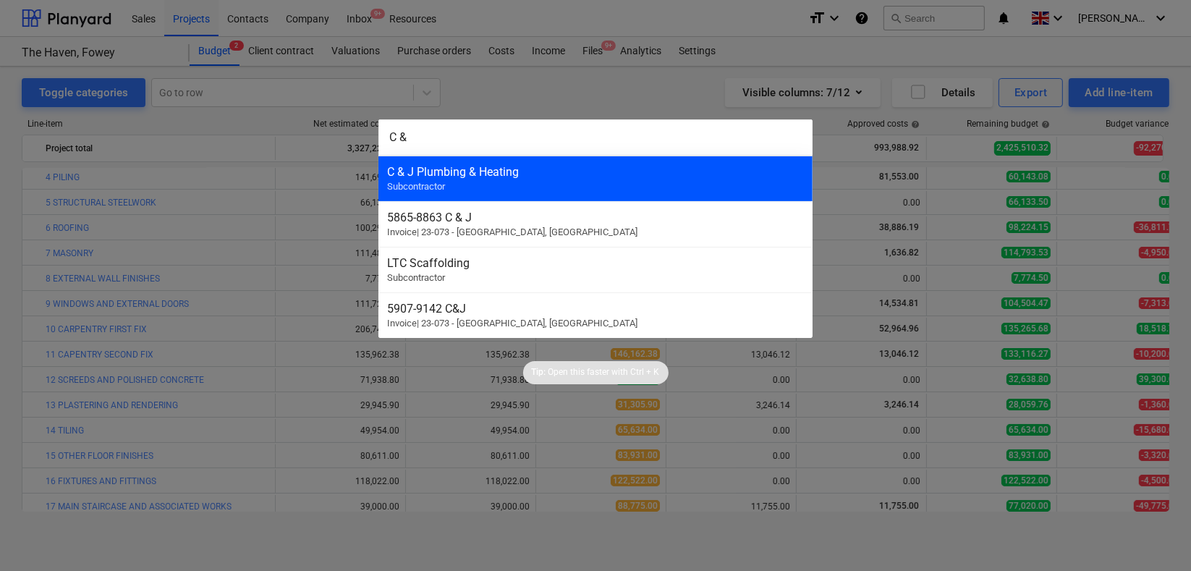 The height and width of the screenshot is (571, 1191). I want to click on div: C & J Plumbing & HeatingSubcontractor, so click(596, 178).